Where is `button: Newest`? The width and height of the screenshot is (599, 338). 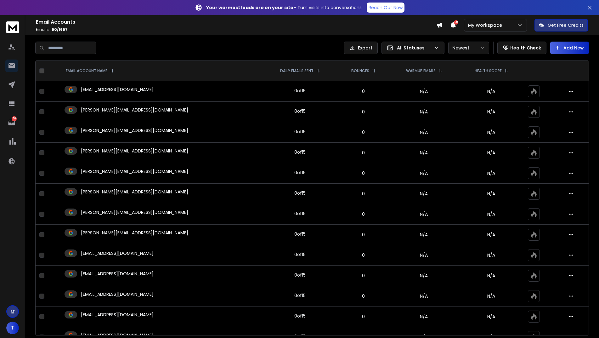 button: Newest is located at coordinates (469, 48).